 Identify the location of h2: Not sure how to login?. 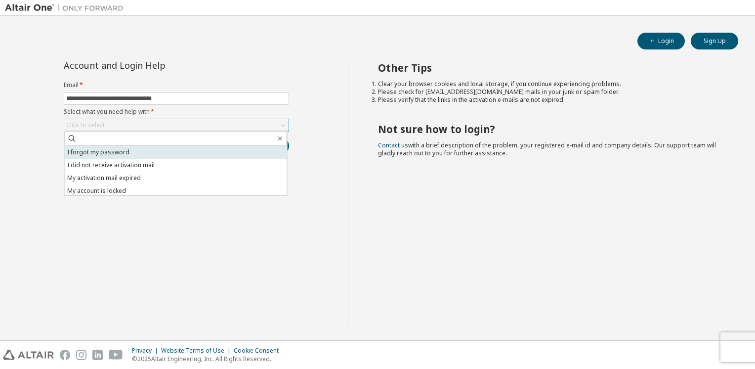
(550, 129).